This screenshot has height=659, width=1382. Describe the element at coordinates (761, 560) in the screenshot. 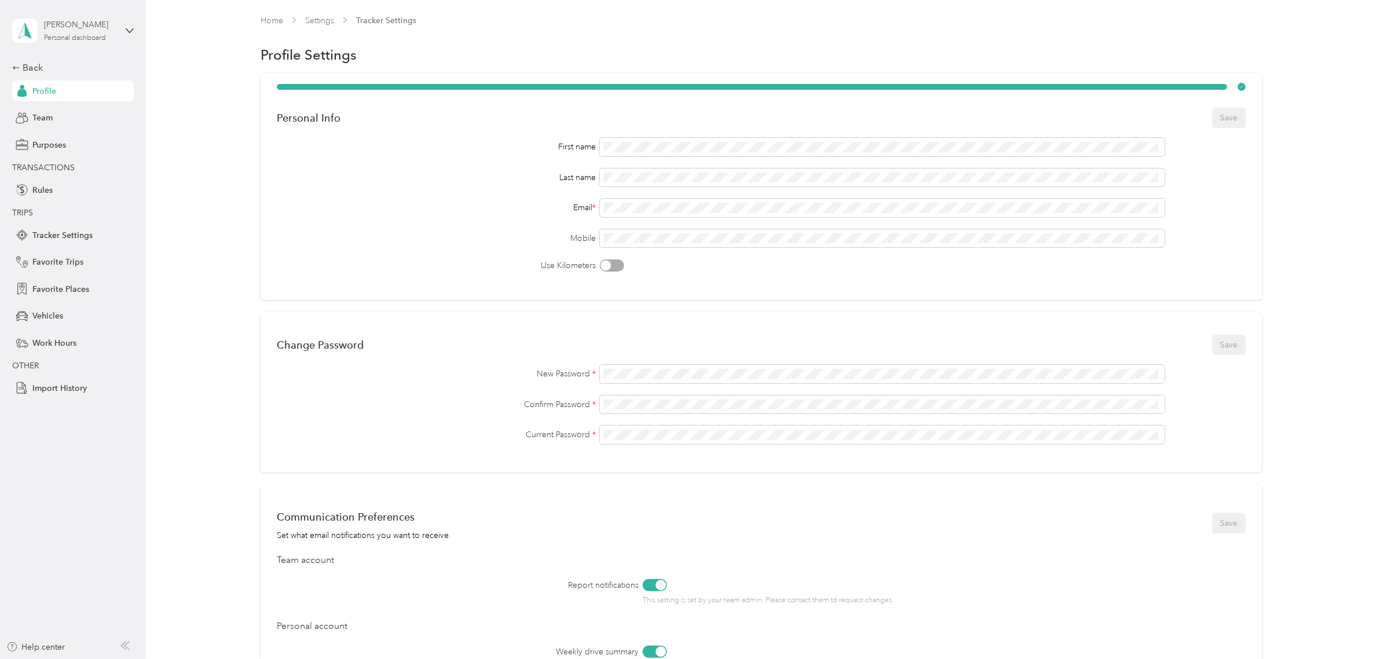

I see `div: Team account` at that location.